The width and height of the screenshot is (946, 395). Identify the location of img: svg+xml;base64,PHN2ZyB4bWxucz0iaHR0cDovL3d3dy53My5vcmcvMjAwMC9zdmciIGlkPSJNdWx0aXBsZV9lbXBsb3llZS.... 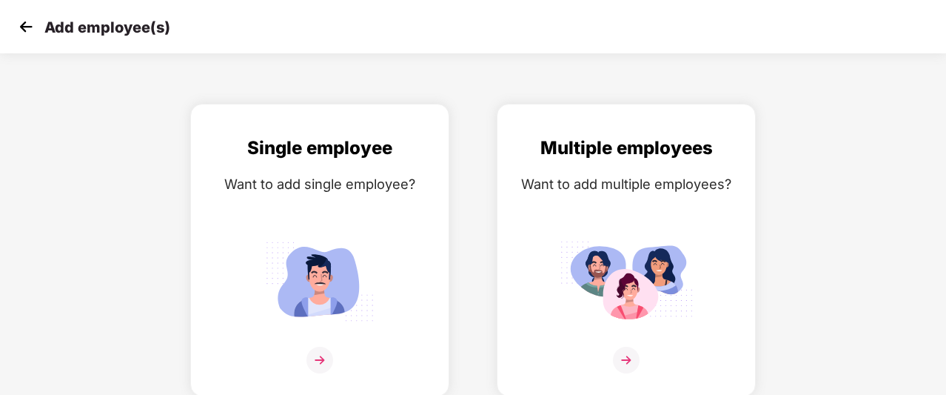
(626, 281).